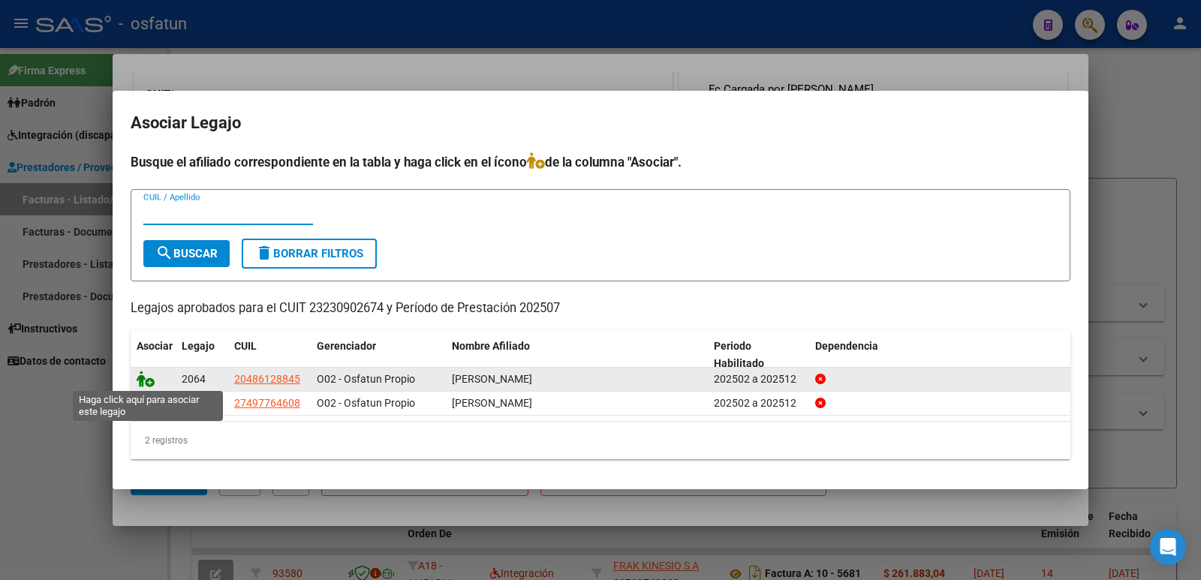 The height and width of the screenshot is (580, 1201). Describe the element at coordinates (194, 379) in the screenshot. I see `span: 2064` at that location.